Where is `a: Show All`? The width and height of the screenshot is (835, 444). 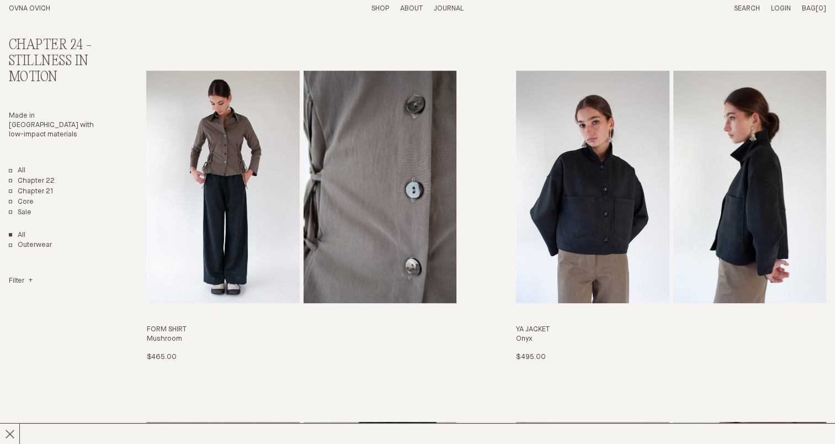
a: Show All is located at coordinates (17, 235).